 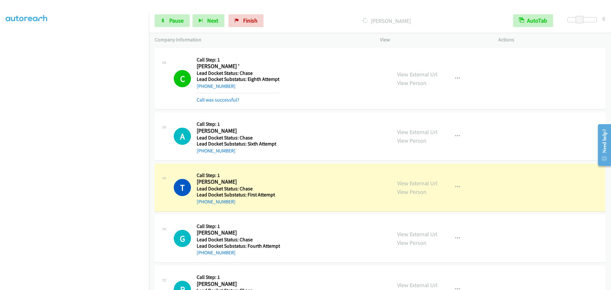 What do you see at coordinates (533, 21) in the screenshot?
I see `button: AutoTab` at bounding box center [533, 21].